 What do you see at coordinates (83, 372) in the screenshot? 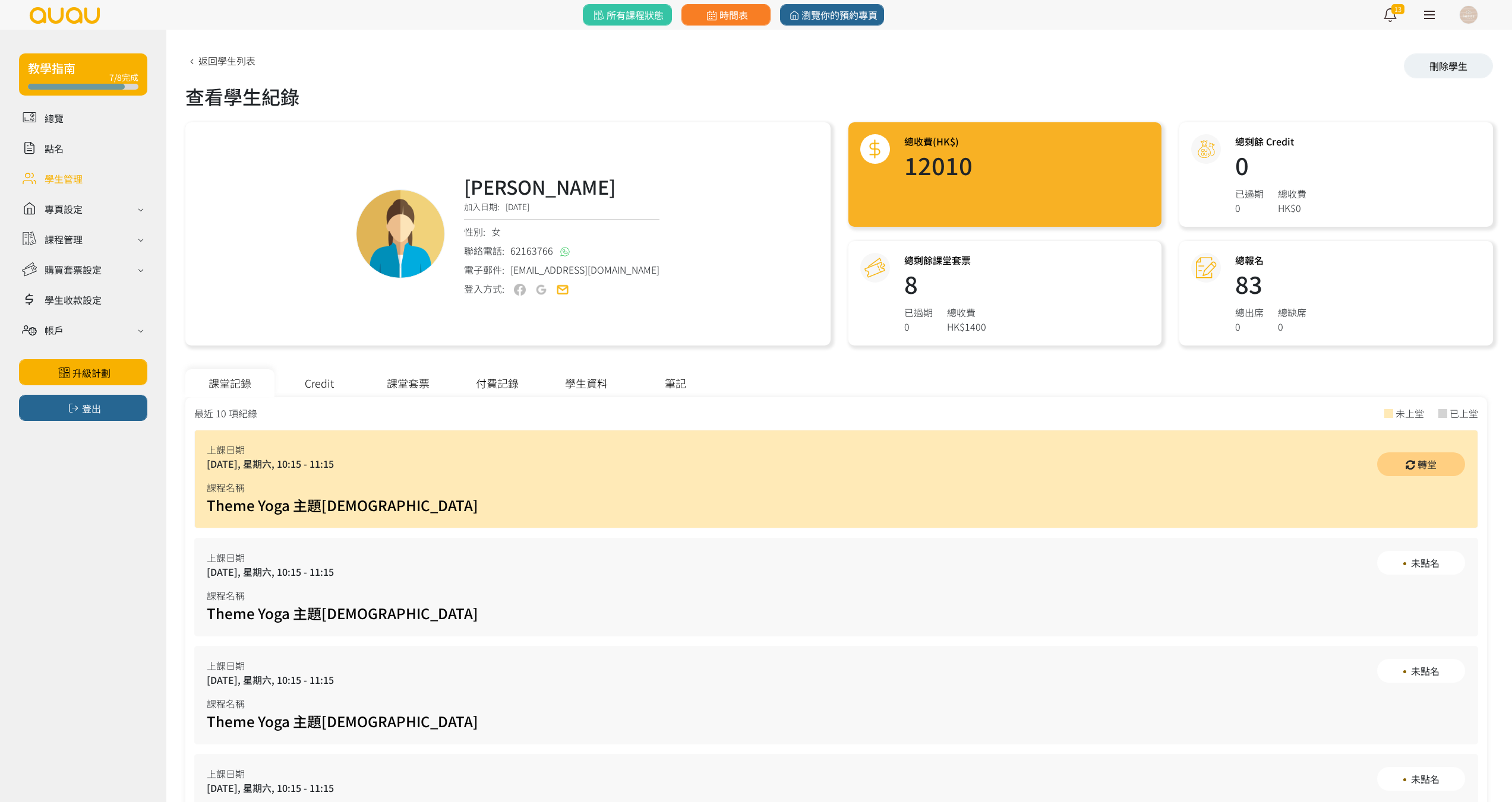
I see `a: 升級計劃` at bounding box center [83, 372].